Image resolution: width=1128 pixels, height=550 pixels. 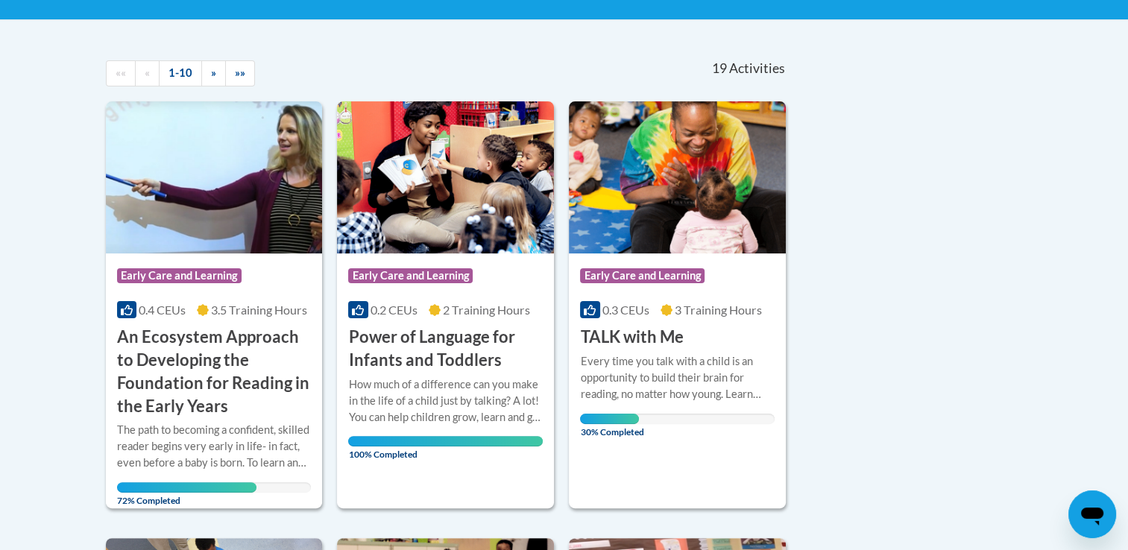 I want to click on div: Every time you talk with a child is an opportunity to build their brain for reading, no matter ho..., so click(x=677, y=378).